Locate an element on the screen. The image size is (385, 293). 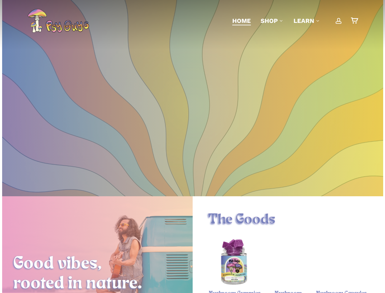
h1: The Goods is located at coordinates (288, 220).